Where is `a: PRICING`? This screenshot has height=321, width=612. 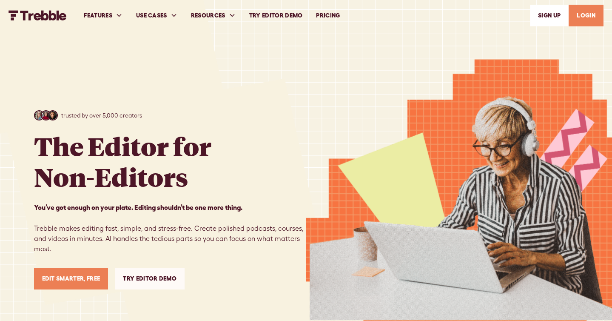 a: PRICING is located at coordinates (328, 15).